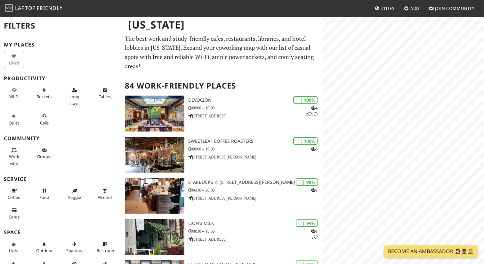  I want to click on span: Work-friendly tables, so click(105, 96).